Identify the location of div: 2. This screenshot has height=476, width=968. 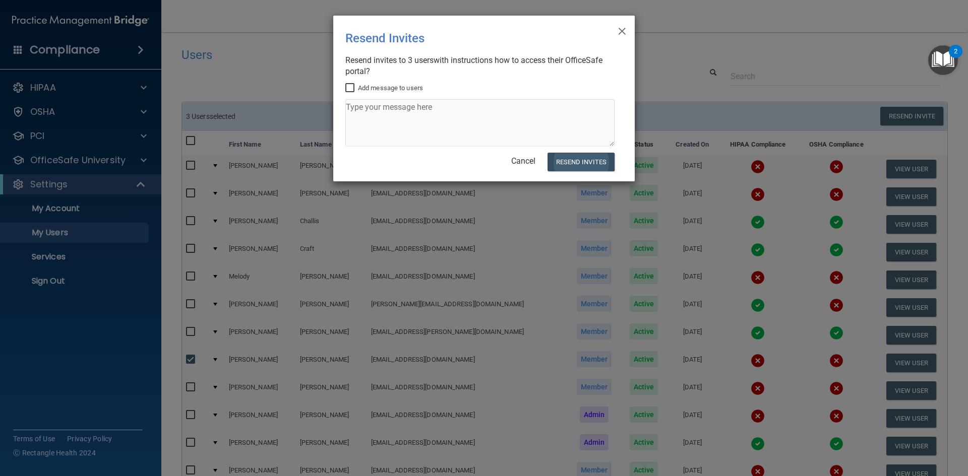
(955, 58).